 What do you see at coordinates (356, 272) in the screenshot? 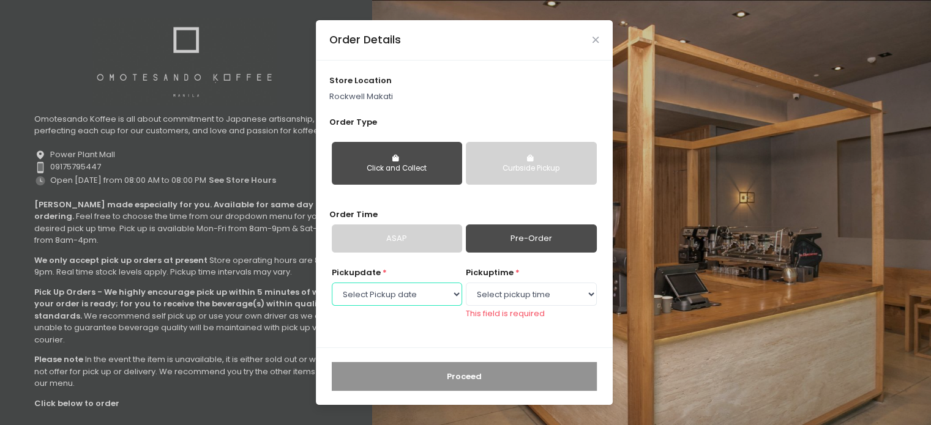
I see `span: Pickup date` at bounding box center [356, 272].